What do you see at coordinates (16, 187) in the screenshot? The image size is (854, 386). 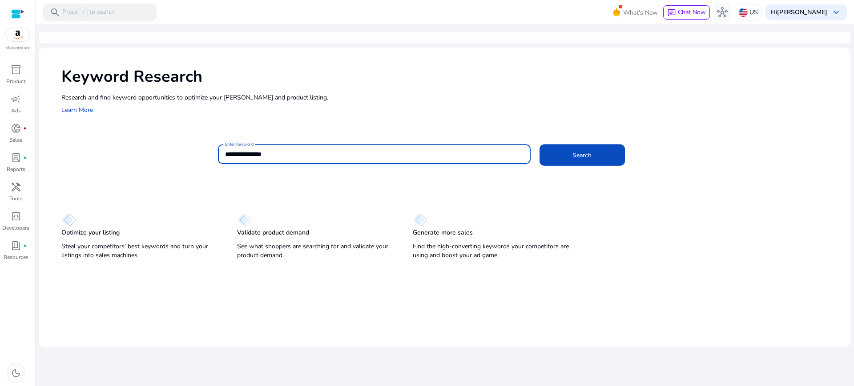 I see `span: handyman` at bounding box center [16, 187].